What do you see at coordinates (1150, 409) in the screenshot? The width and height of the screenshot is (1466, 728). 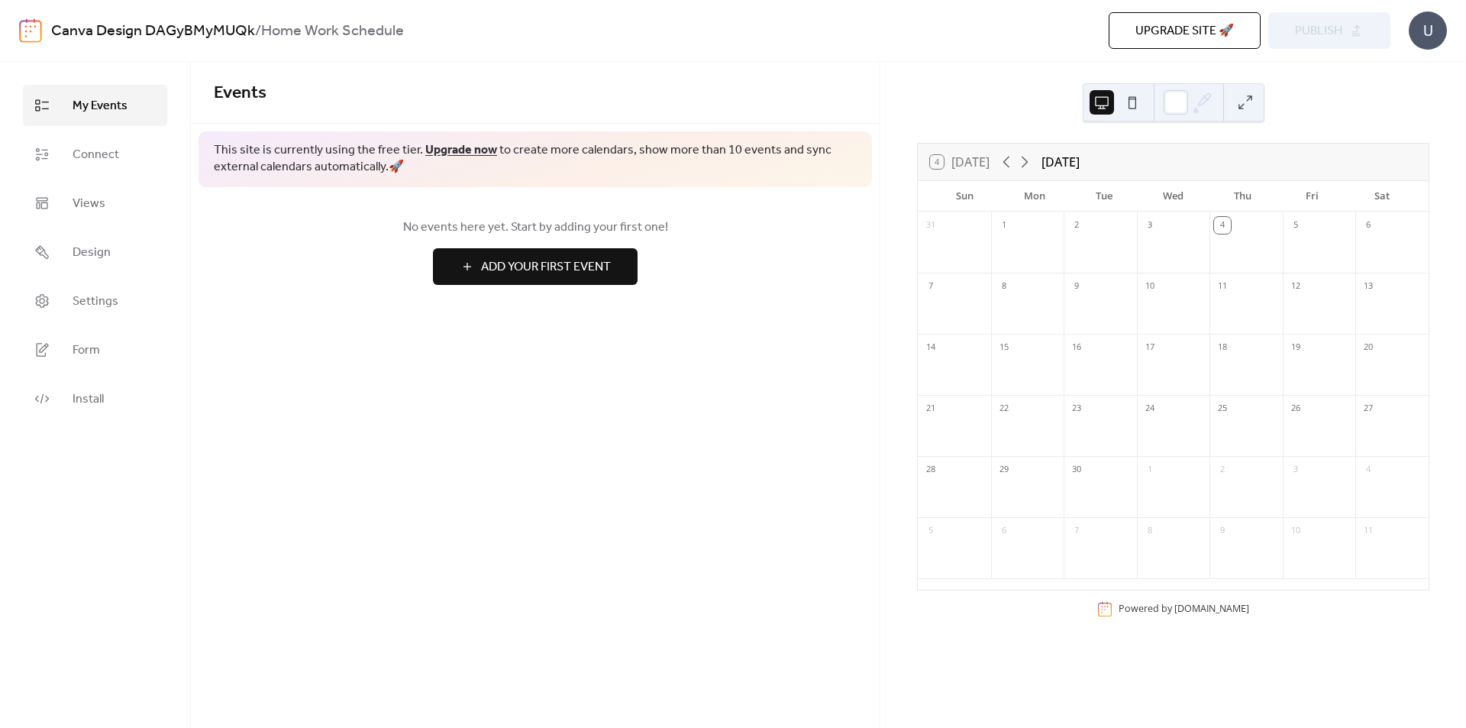 I see `div: 24` at bounding box center [1150, 409].